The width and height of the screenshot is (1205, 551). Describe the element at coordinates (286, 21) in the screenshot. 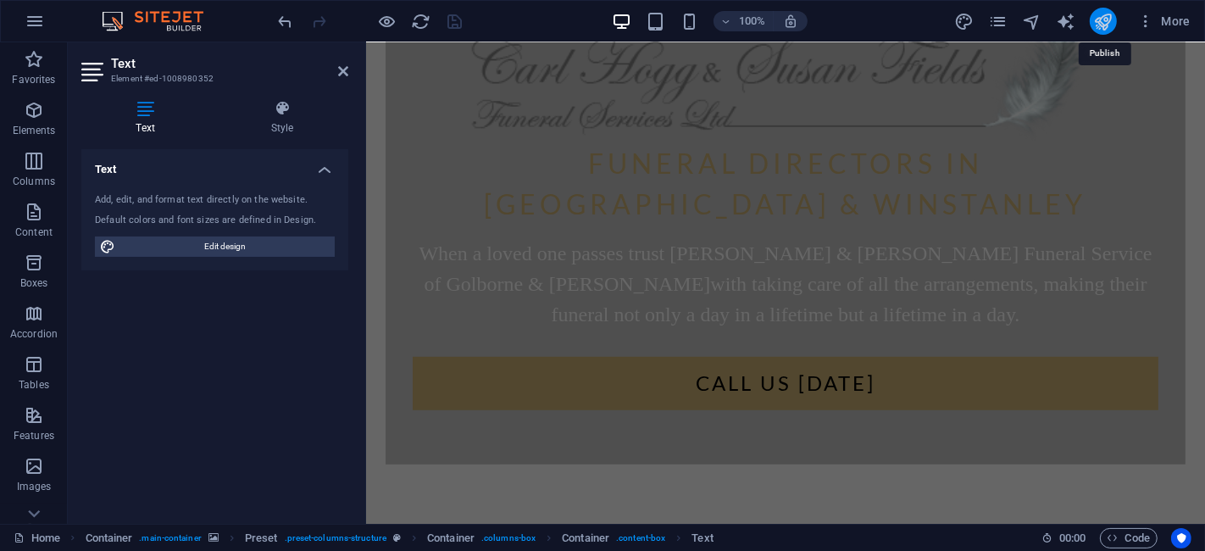

I see `button: undo` at that location.